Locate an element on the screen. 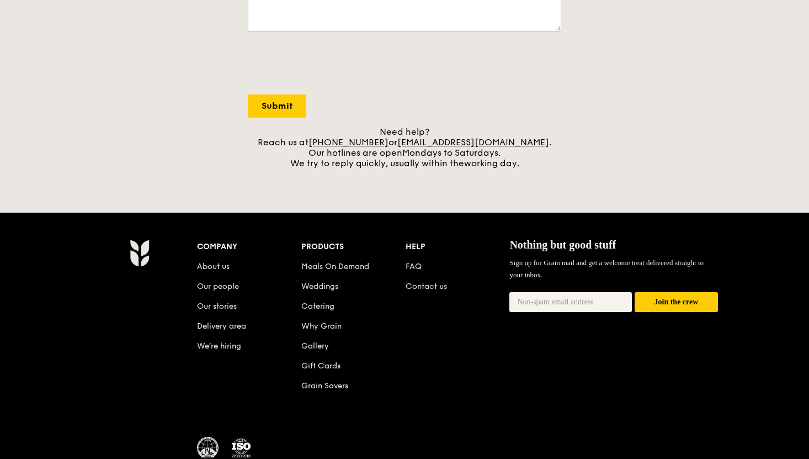 Image resolution: width=809 pixels, height=459 pixels. a: Contact us is located at coordinates (426, 286).